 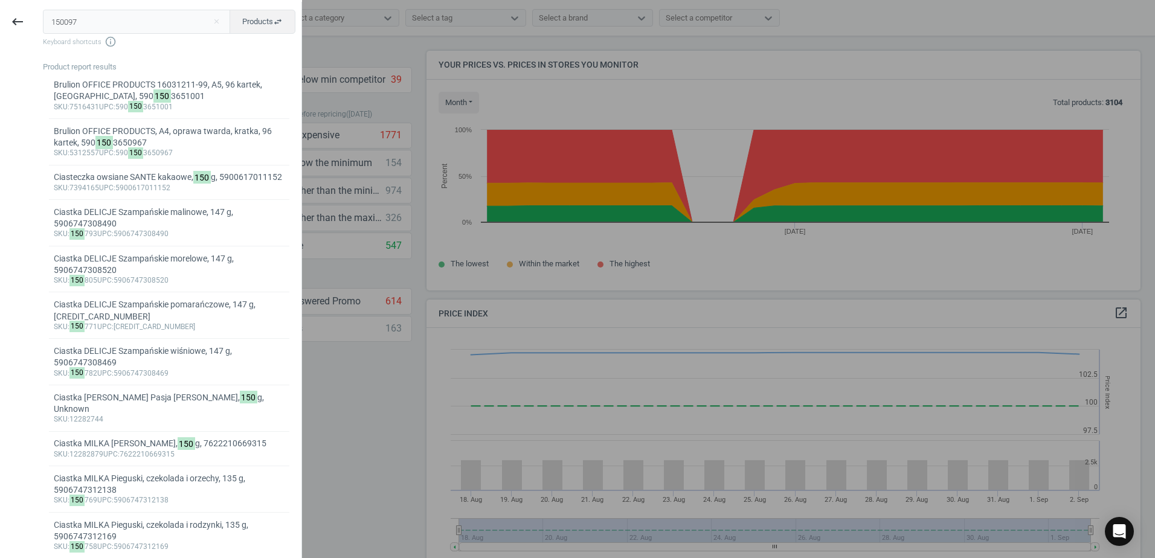 What do you see at coordinates (169, 137) in the screenshot?
I see `div: Brulion OFFICE PRODUCTS, A4, oprawa twarda, kratka, 96 kartek, 590 3650967` at bounding box center [169, 137].